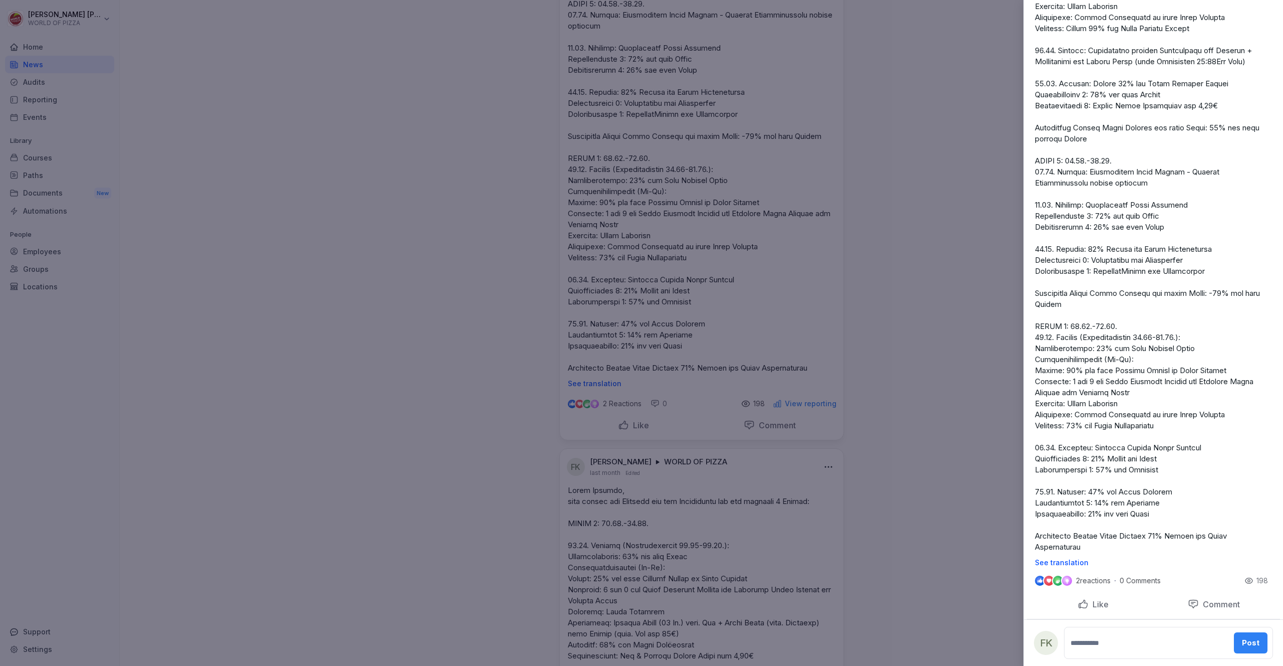 This screenshot has height=666, width=1283. Describe the element at coordinates (1251, 643) in the screenshot. I see `button: Post` at that location.